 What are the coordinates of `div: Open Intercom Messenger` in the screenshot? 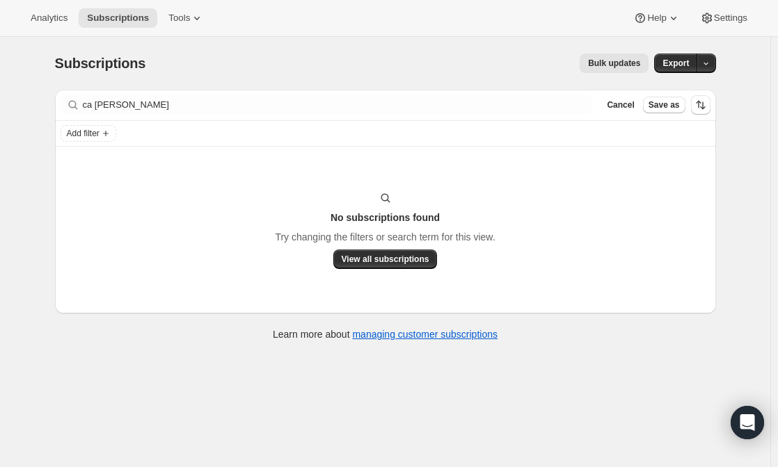 It's located at (747, 423).